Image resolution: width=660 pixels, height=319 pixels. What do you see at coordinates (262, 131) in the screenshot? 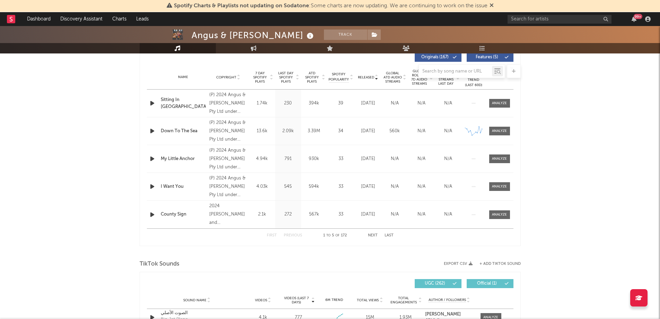
I see `div: 13.6k` at bounding box center [262, 131].